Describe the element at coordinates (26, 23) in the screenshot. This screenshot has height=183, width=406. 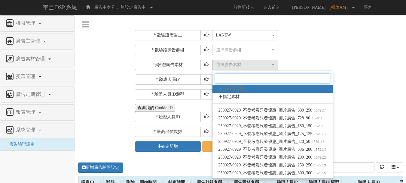
I see `span: 權限管理` at that location.